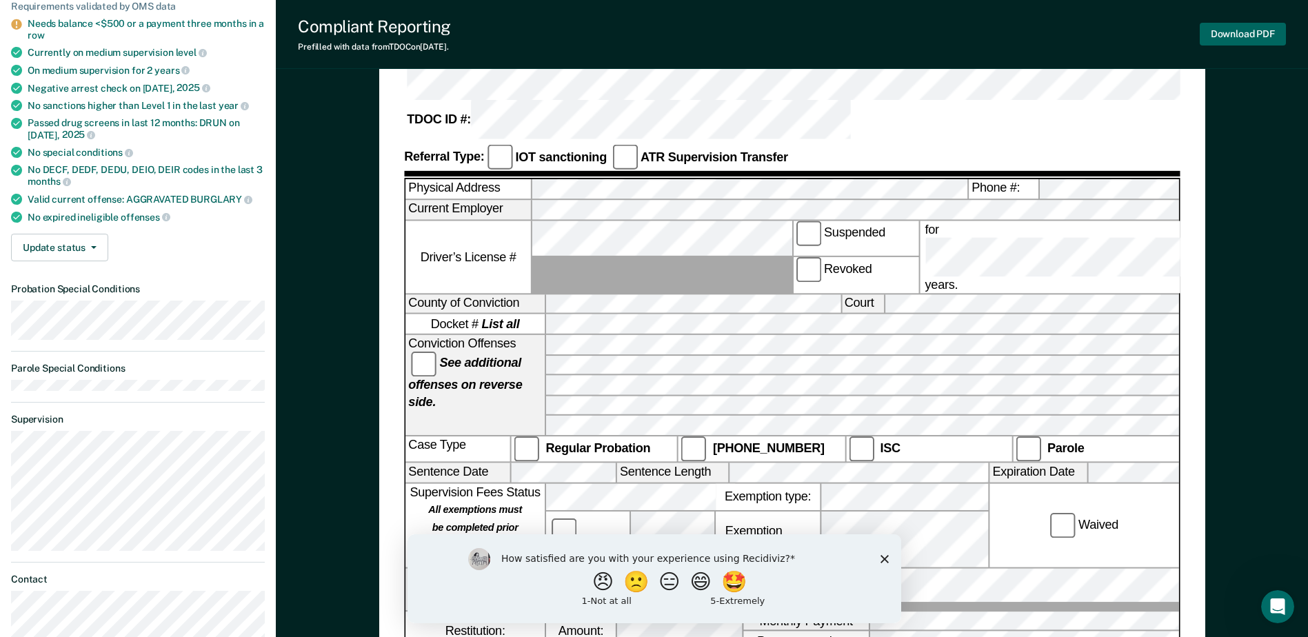  What do you see at coordinates (889, 448) in the screenshot?
I see `strong: ISC` at bounding box center [889, 448].